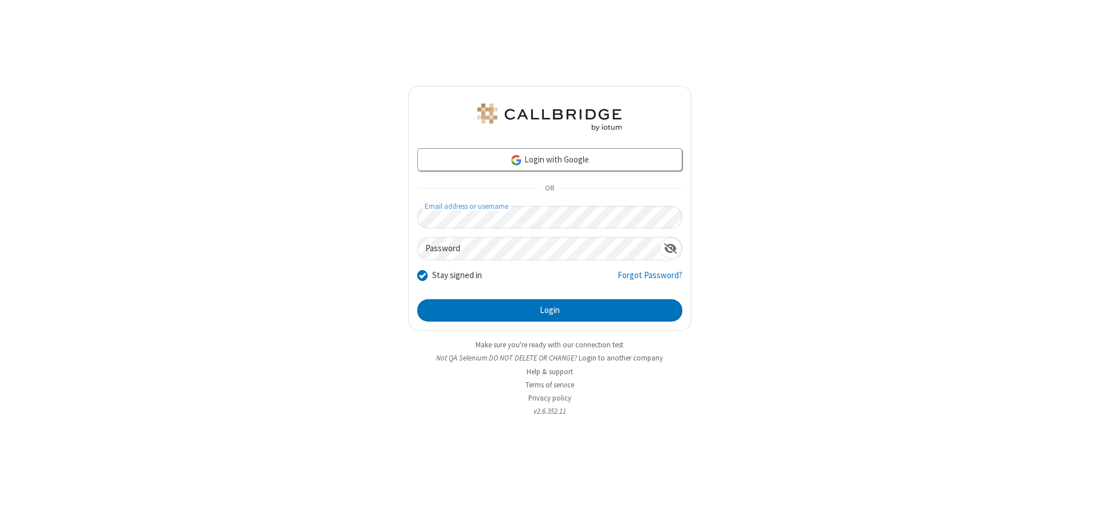 This screenshot has height=511, width=1099. Describe the element at coordinates (550, 311) in the screenshot. I see `button: Login` at that location.